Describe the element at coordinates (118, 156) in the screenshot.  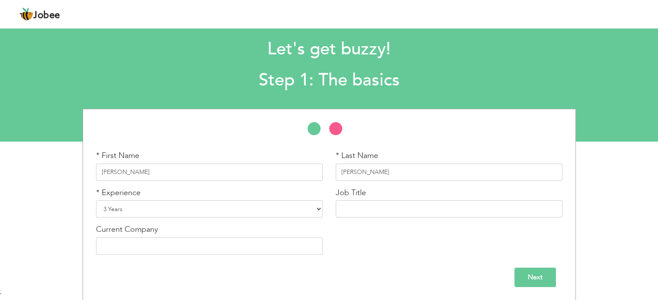
I see `label: * First Name` at that location.